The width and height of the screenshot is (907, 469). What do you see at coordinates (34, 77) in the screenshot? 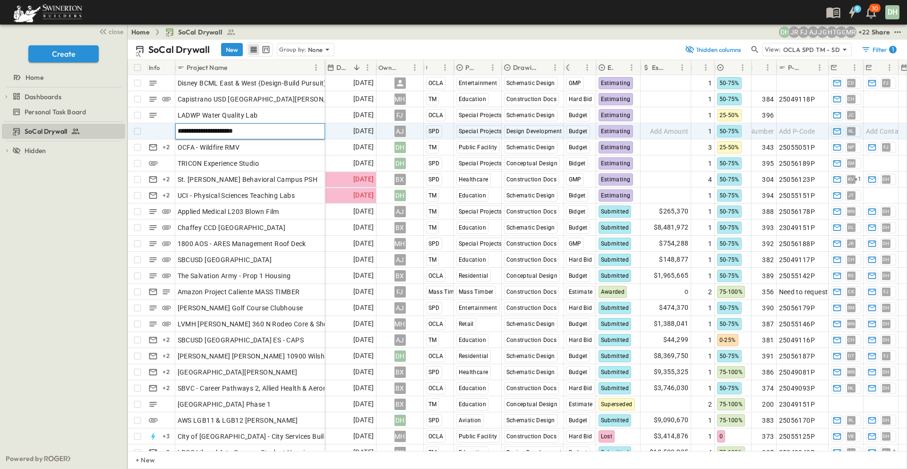
I see `span: Home` at bounding box center [34, 77].